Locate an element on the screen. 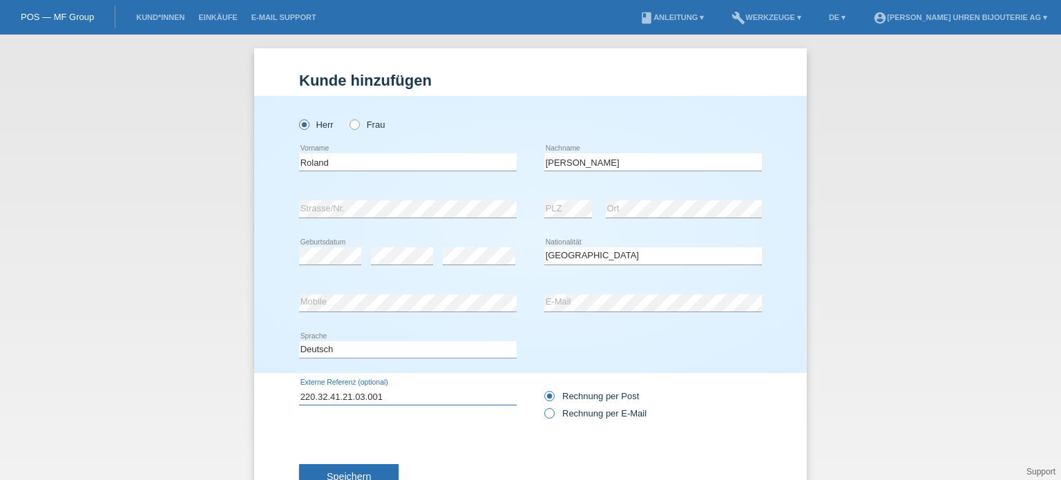 This screenshot has height=480, width=1061. i: build is located at coordinates (738, 18).